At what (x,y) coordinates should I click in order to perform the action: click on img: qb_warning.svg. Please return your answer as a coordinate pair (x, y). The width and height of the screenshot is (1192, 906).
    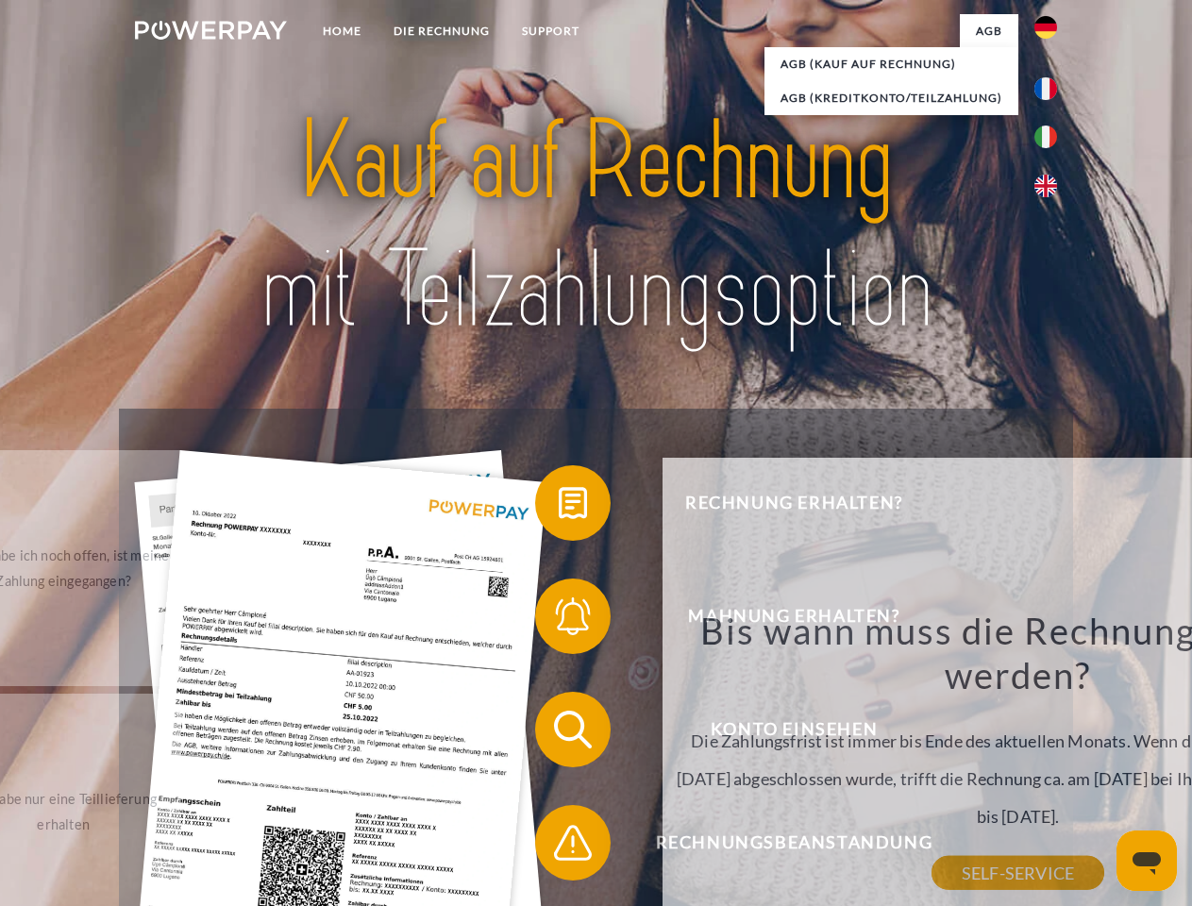
    Looking at the image, I should click on (573, 843).